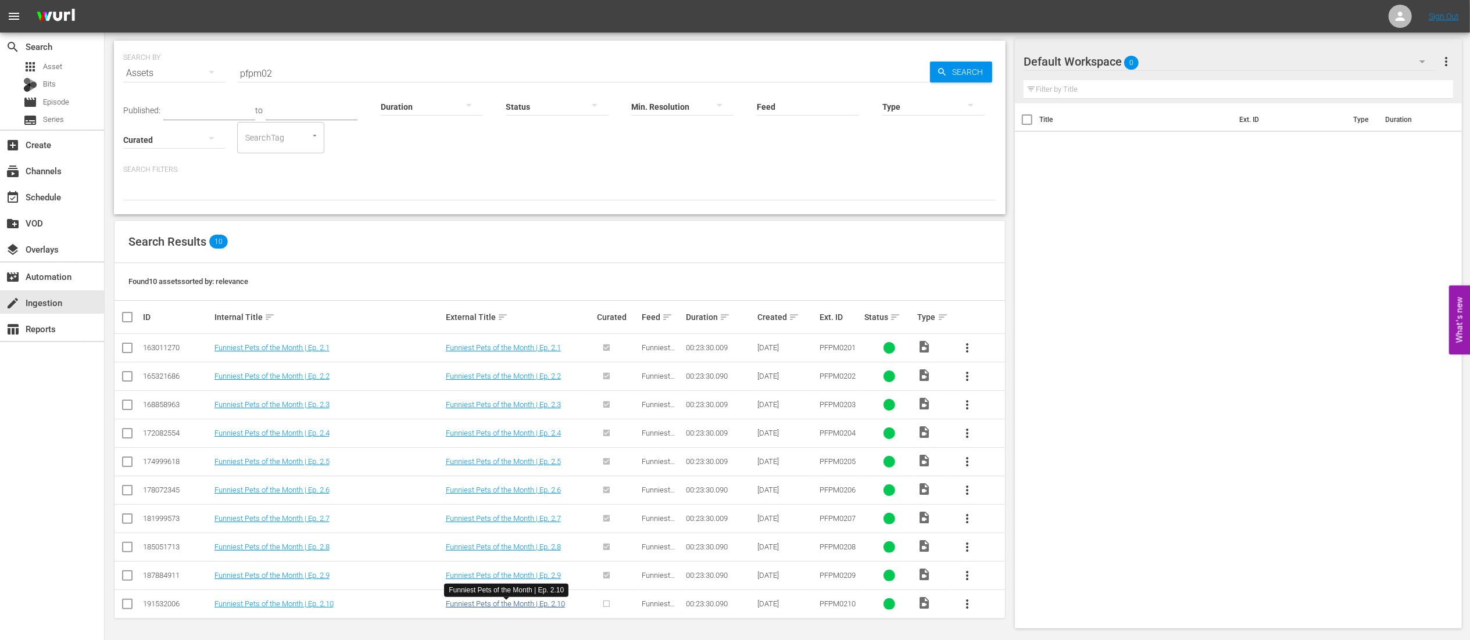 This screenshot has height=640, width=1470. I want to click on span: menu, so click(14, 16).